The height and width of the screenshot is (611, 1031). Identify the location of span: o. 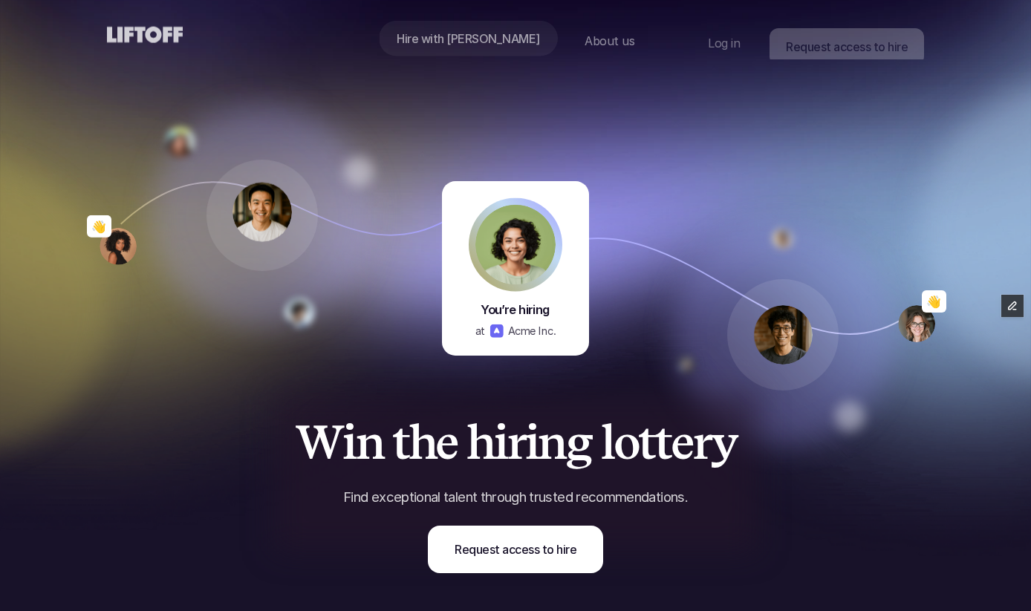
(626, 443).